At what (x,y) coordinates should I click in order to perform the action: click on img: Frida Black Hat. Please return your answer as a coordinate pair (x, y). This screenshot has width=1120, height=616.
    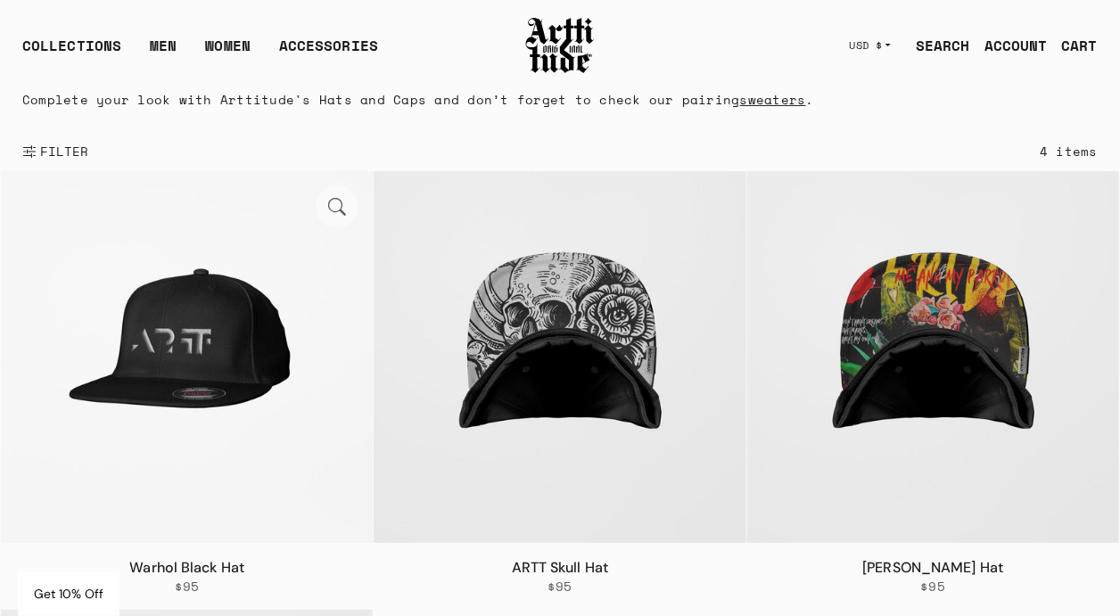
    Looking at the image, I should click on (933, 357).